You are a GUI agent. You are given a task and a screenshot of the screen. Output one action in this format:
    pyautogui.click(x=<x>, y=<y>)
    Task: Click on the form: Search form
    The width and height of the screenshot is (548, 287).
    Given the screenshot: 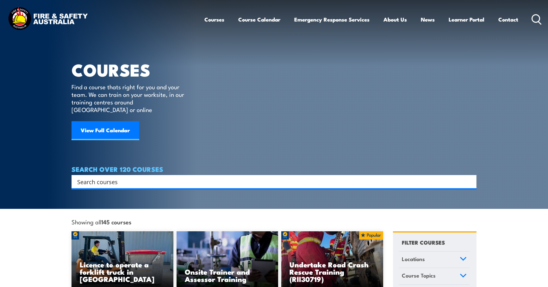 What is the action you would take?
    pyautogui.click(x=271, y=182)
    